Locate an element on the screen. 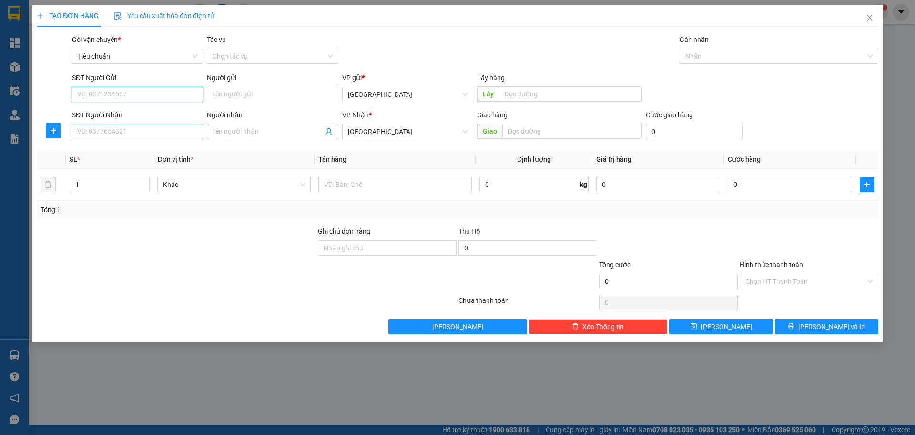 This screenshot has width=915, height=435. span: printer is located at coordinates (791, 326).